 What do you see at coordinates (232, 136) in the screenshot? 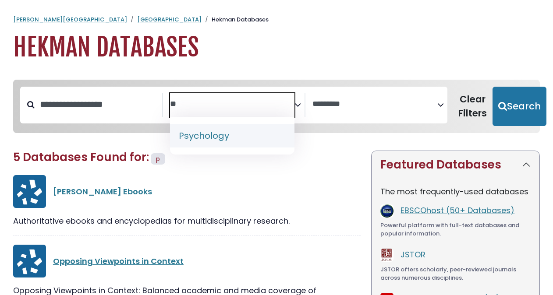
I see `li: Psychology` at bounding box center [232, 136].